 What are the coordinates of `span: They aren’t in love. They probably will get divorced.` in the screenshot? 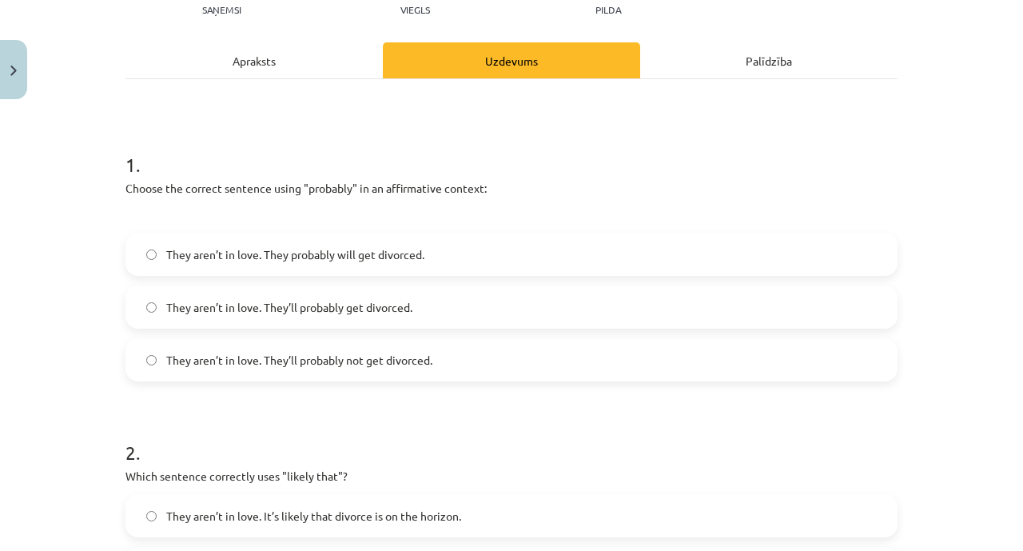 It's located at (295, 254).